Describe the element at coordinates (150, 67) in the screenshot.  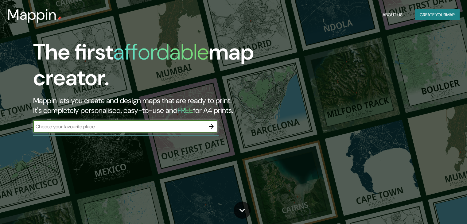
I see `h1: The first map creator.` at that location.